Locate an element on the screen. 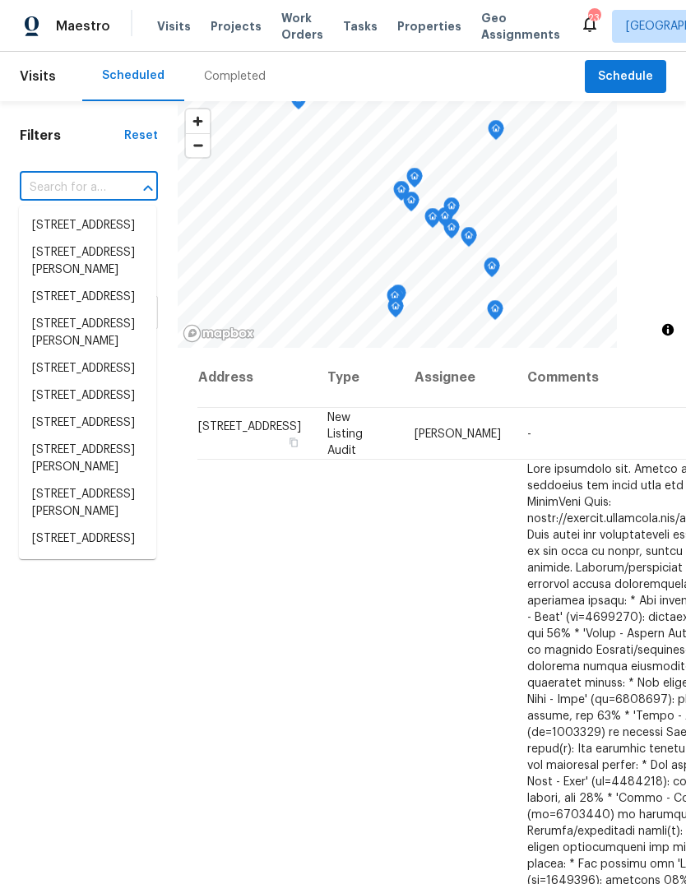 The height and width of the screenshot is (884, 686). div: Reset is located at coordinates (141, 136).